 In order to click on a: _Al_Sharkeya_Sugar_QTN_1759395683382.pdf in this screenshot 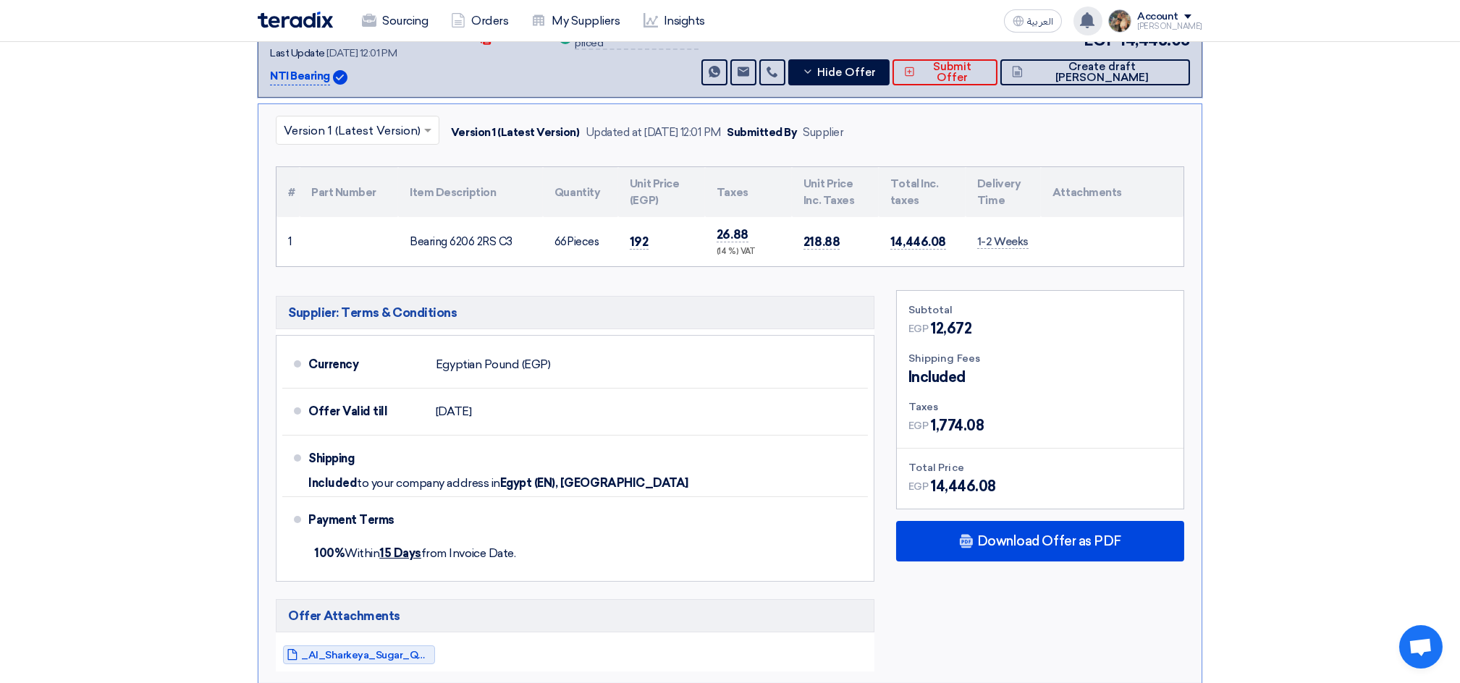, I will do `click(359, 655)`.